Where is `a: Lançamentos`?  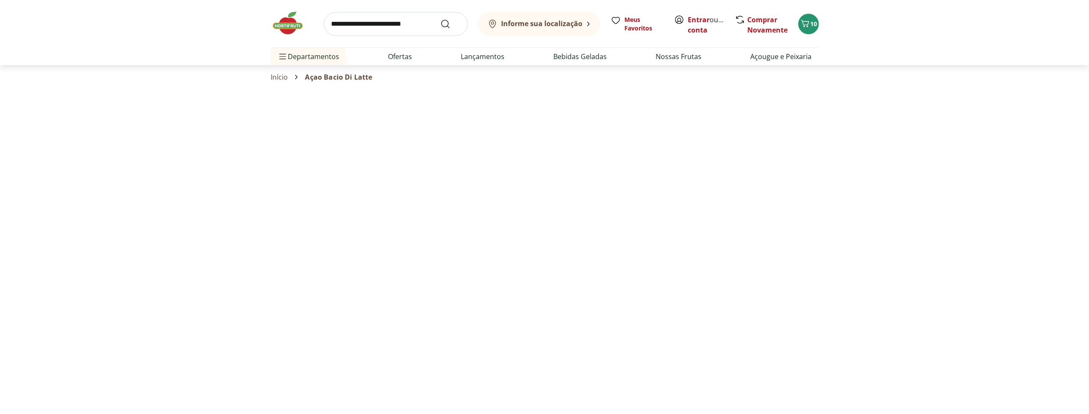 a: Lançamentos is located at coordinates (483, 57).